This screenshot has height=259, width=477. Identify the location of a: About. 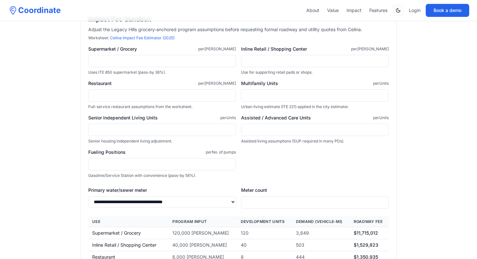
(313, 10).